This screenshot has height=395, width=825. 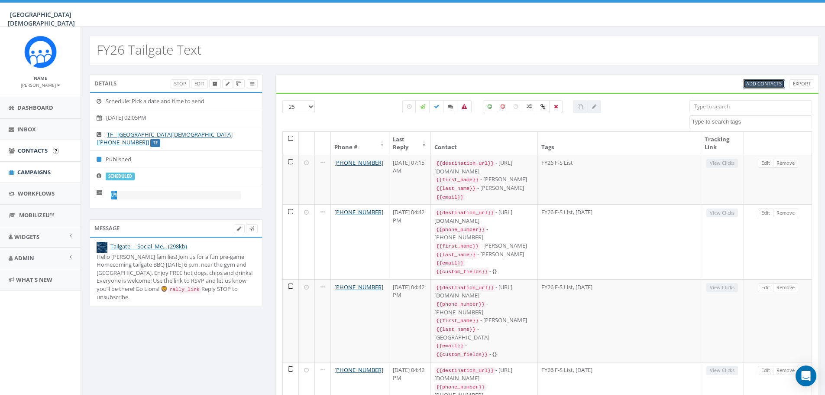 What do you see at coordinates (180, 84) in the screenshot?
I see `a: Stop` at bounding box center [180, 84].